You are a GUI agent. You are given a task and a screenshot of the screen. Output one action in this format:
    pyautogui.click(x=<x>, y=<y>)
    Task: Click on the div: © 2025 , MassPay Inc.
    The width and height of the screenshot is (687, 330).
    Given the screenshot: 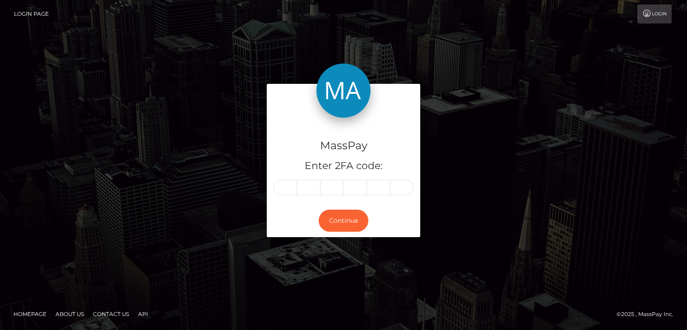 What is the action you would take?
    pyautogui.click(x=648, y=315)
    